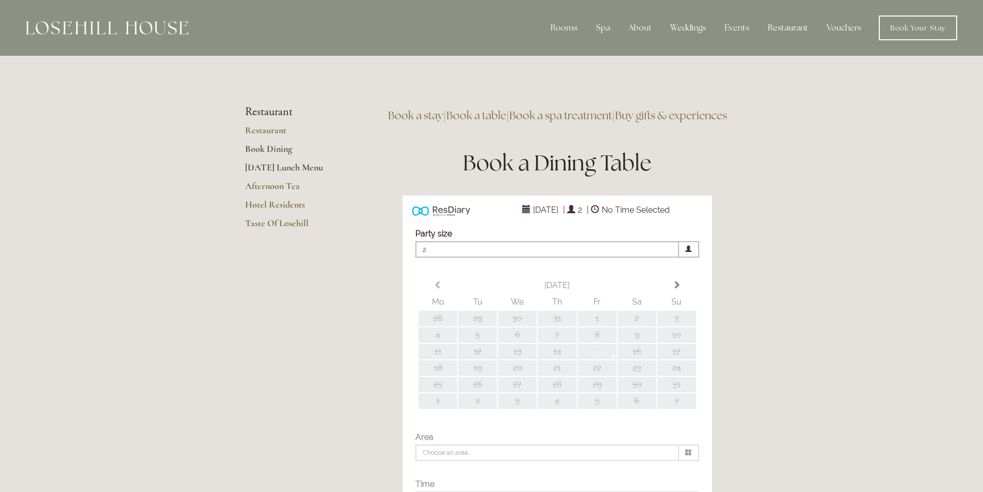 The height and width of the screenshot is (492, 983). Describe the element at coordinates (107, 28) in the screenshot. I see `img: Losehill House` at that location.